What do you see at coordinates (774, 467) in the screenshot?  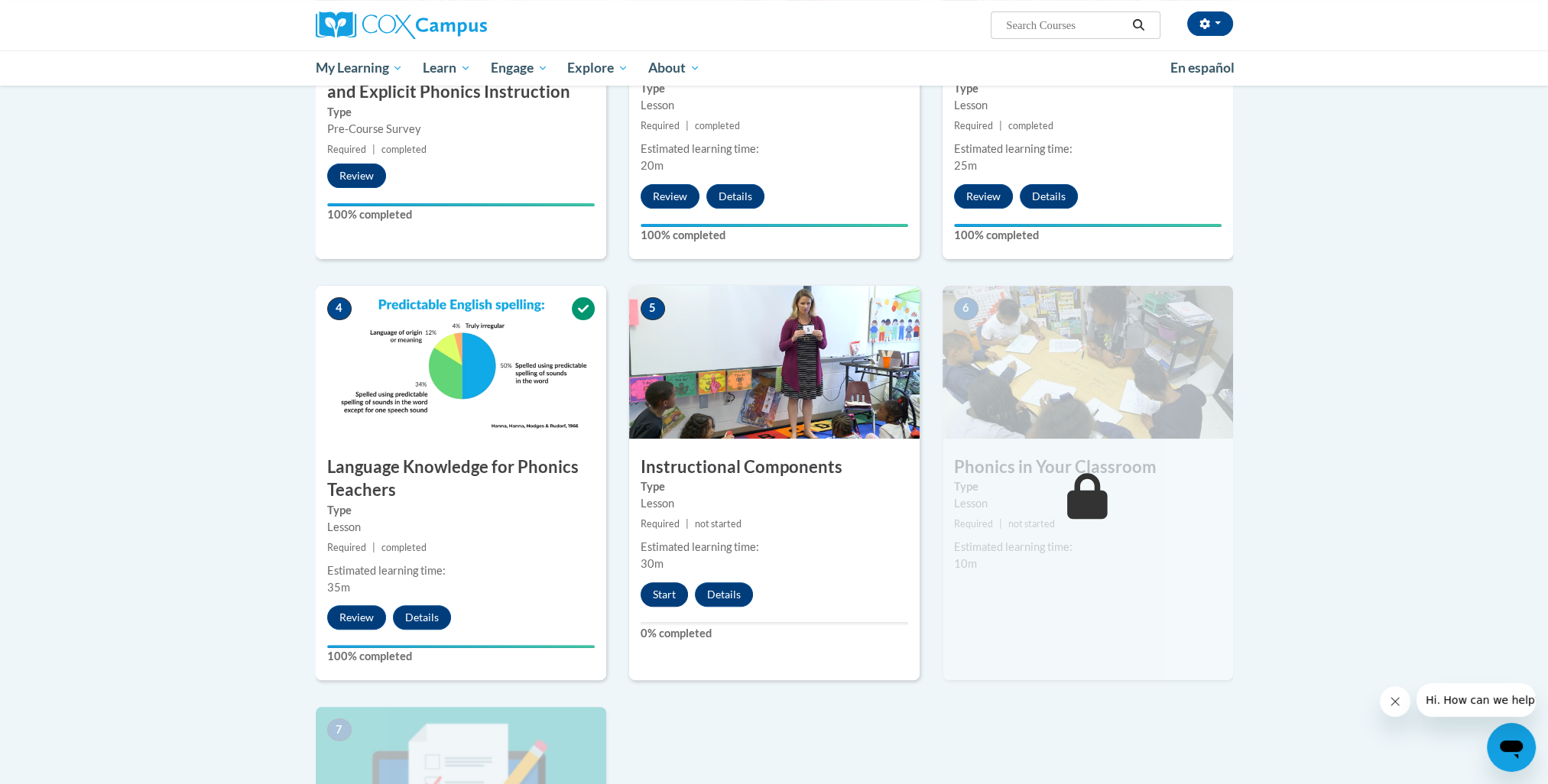 I see `h3: Instructional Components` at bounding box center [774, 467].